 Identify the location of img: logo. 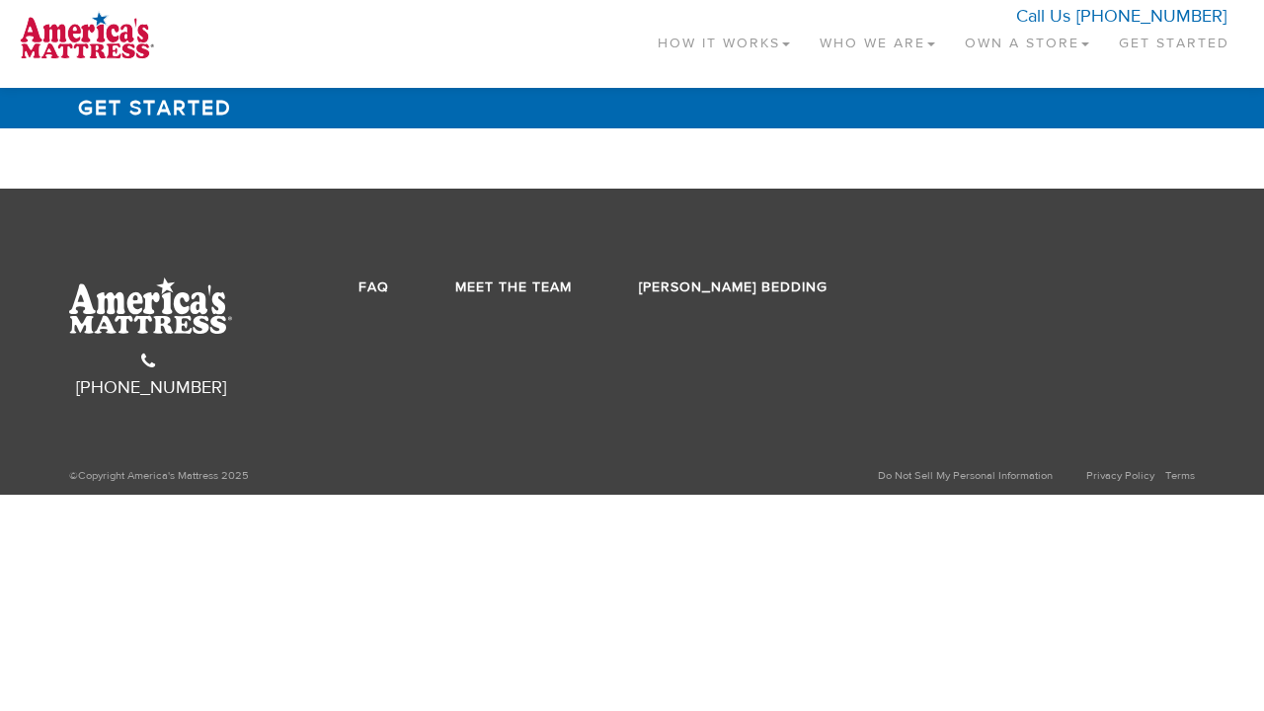
(87, 35).